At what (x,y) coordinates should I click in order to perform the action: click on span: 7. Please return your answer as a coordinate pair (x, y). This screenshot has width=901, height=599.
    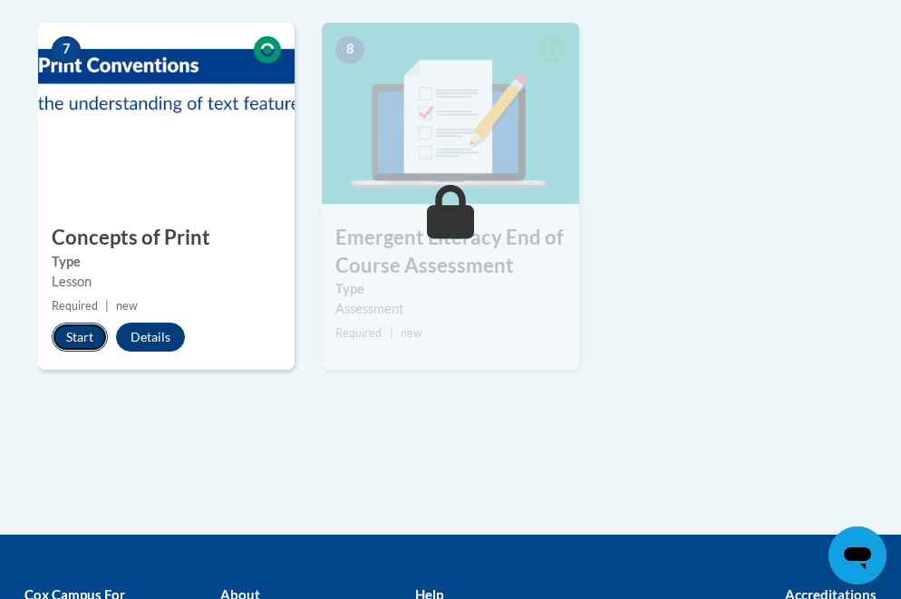
    Looking at the image, I should click on (66, 50).